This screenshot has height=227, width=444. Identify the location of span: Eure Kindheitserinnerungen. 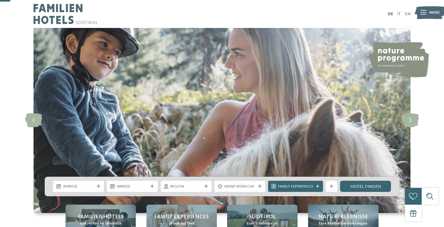
(344, 224).